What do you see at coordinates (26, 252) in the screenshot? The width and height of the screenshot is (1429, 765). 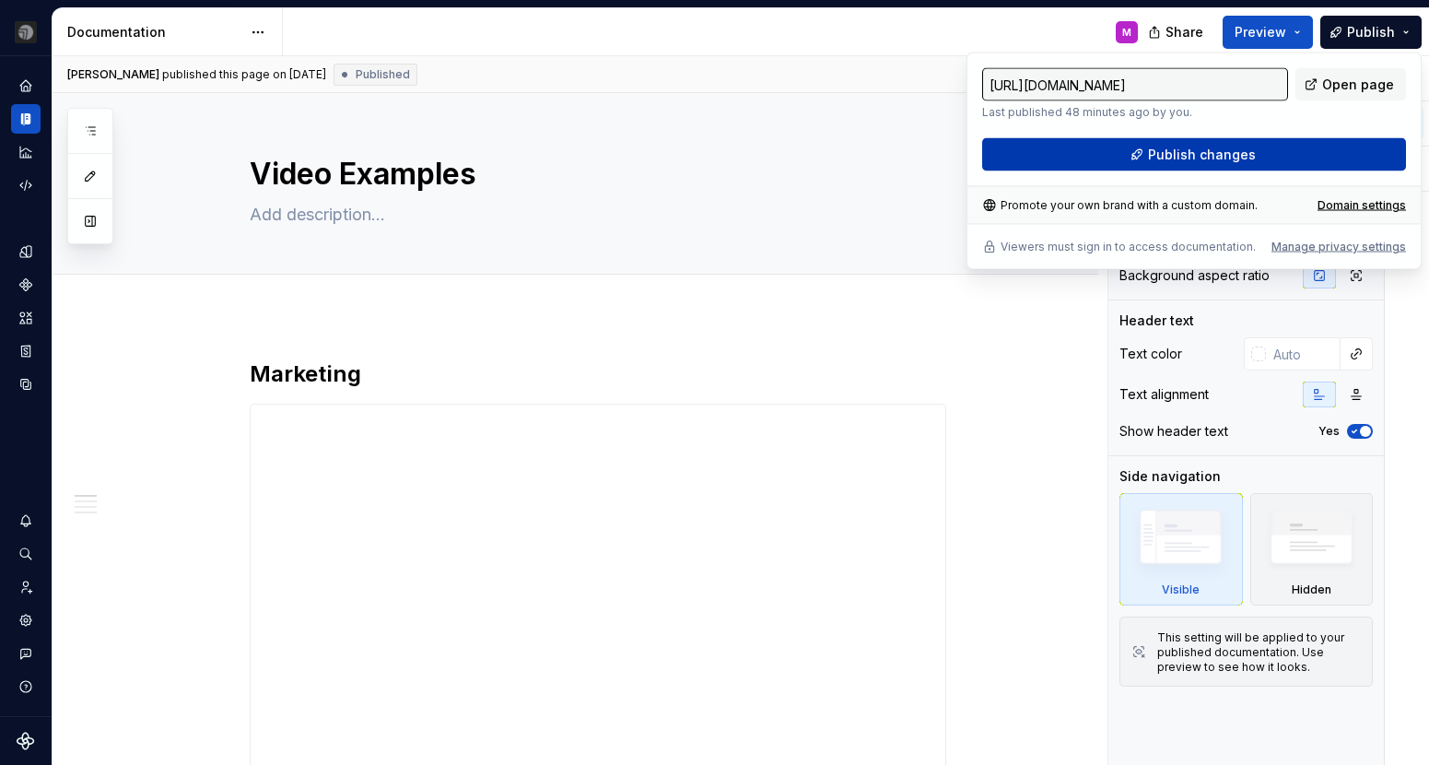 I see `a: Design tokens` at bounding box center [26, 252].